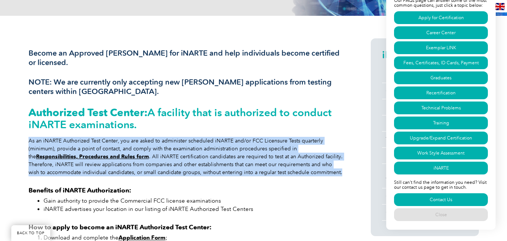 The width and height of the screenshot is (507, 241). I want to click on strong: How to apply to become an iNARTE Authorized Test Center:, so click(120, 227).